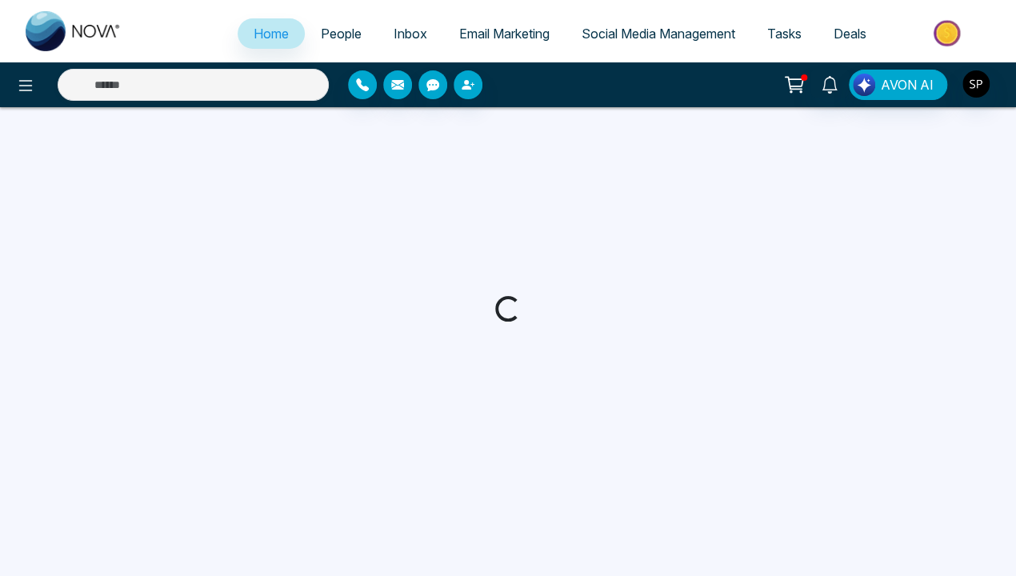 The width and height of the screenshot is (1016, 576). Describe the element at coordinates (74, 31) in the screenshot. I see `img: Nova CRM Logo` at that location.